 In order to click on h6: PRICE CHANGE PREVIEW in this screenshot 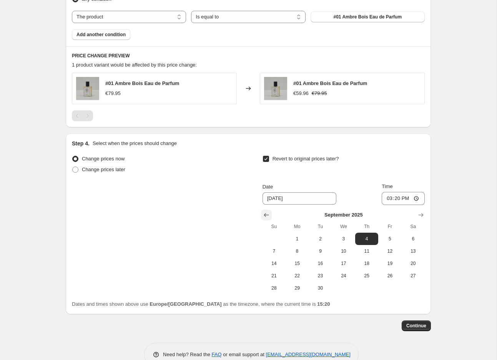, I will do `click(248, 56)`.